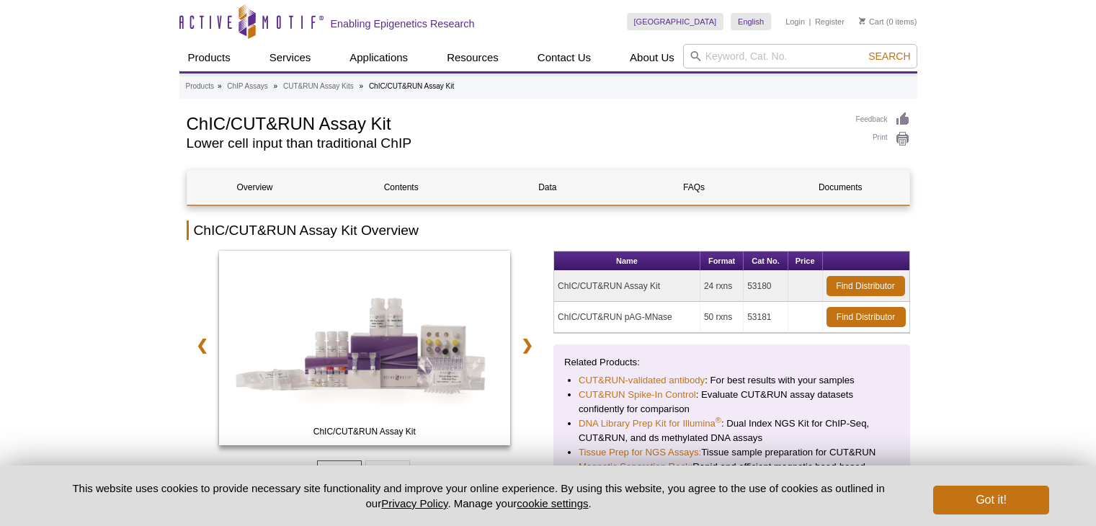 This screenshot has width=1096, height=526. Describe the element at coordinates (883, 139) in the screenshot. I see `a: Print` at that location.